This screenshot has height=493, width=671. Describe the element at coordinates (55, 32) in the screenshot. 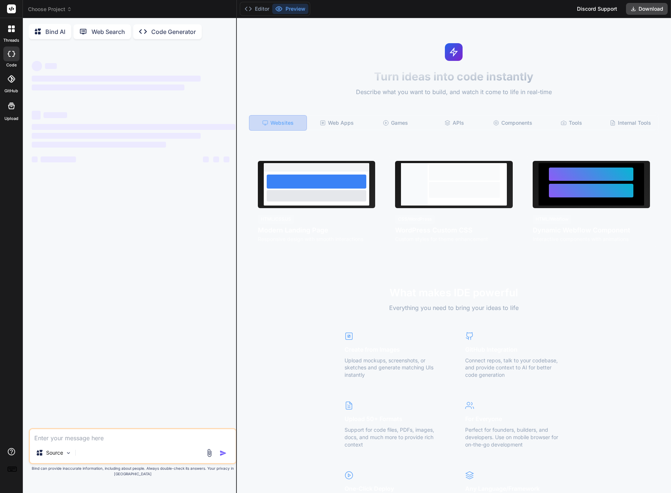

I see `p: Bind AI` at that location.